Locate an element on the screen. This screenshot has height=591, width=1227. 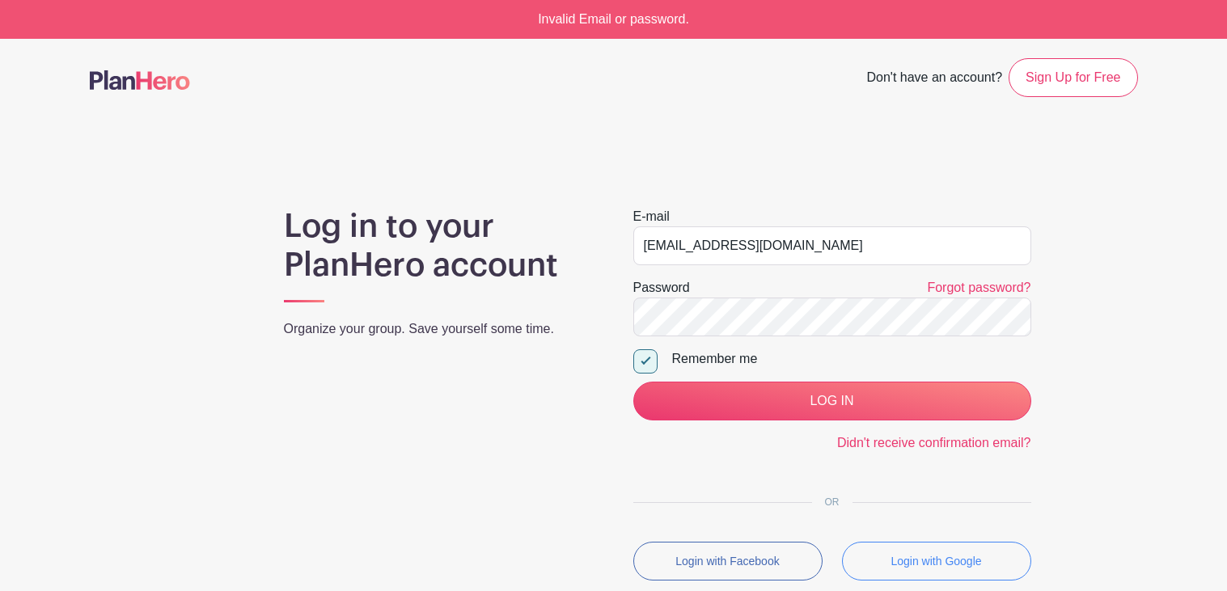
a: Forgot password? is located at coordinates (979, 287).